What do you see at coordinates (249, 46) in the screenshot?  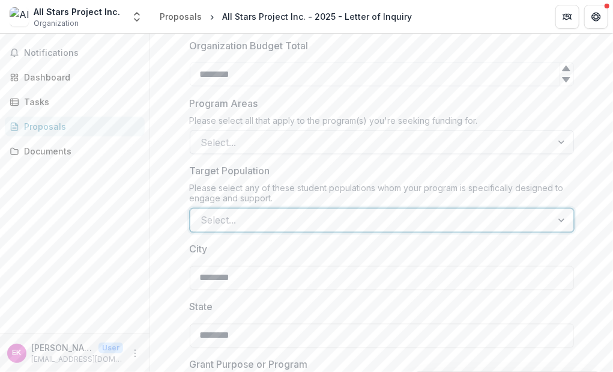 I see `p: Organization Budget Total` at bounding box center [249, 46].